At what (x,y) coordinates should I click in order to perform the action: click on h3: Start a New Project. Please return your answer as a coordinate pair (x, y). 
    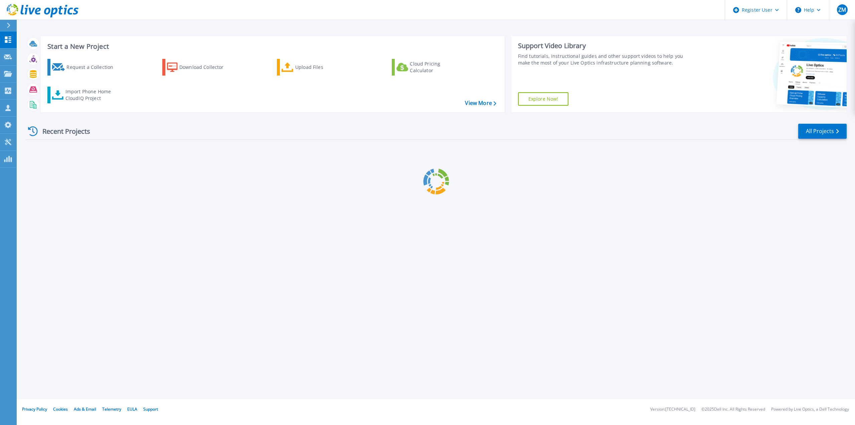
    Looking at the image, I should click on (272, 46).